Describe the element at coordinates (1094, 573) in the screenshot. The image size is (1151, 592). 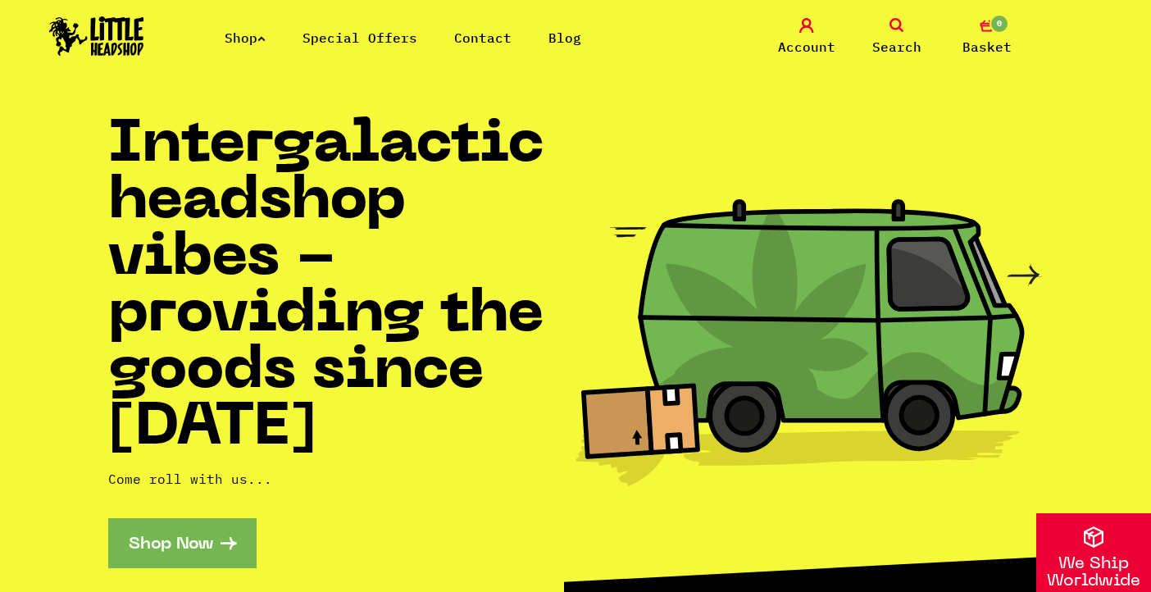
I see `p: We Ship Worldwide` at that location.